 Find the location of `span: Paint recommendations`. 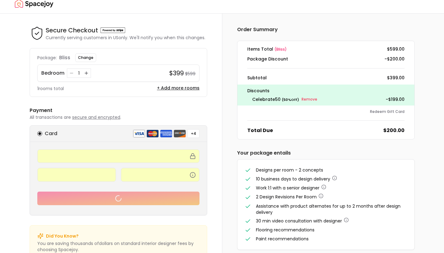

span: Paint recommendations is located at coordinates (282, 239).